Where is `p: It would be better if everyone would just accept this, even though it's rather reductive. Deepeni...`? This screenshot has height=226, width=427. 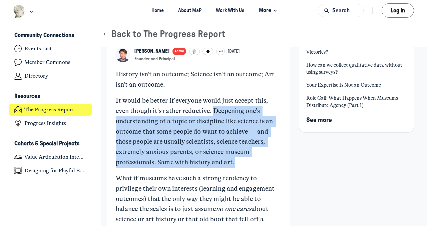
p: It would be better if everyone would just accept this, even though it's rather reductive. Deepeni... is located at coordinates (199, 132).